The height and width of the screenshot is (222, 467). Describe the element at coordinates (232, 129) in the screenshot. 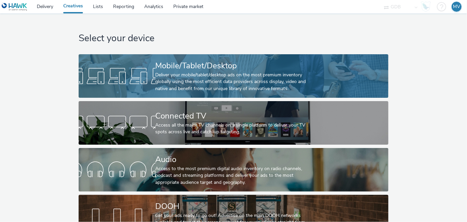

I see `div: Access all the major TV channels on a single platform to deliver your TV spots across live and ca...` at that location.